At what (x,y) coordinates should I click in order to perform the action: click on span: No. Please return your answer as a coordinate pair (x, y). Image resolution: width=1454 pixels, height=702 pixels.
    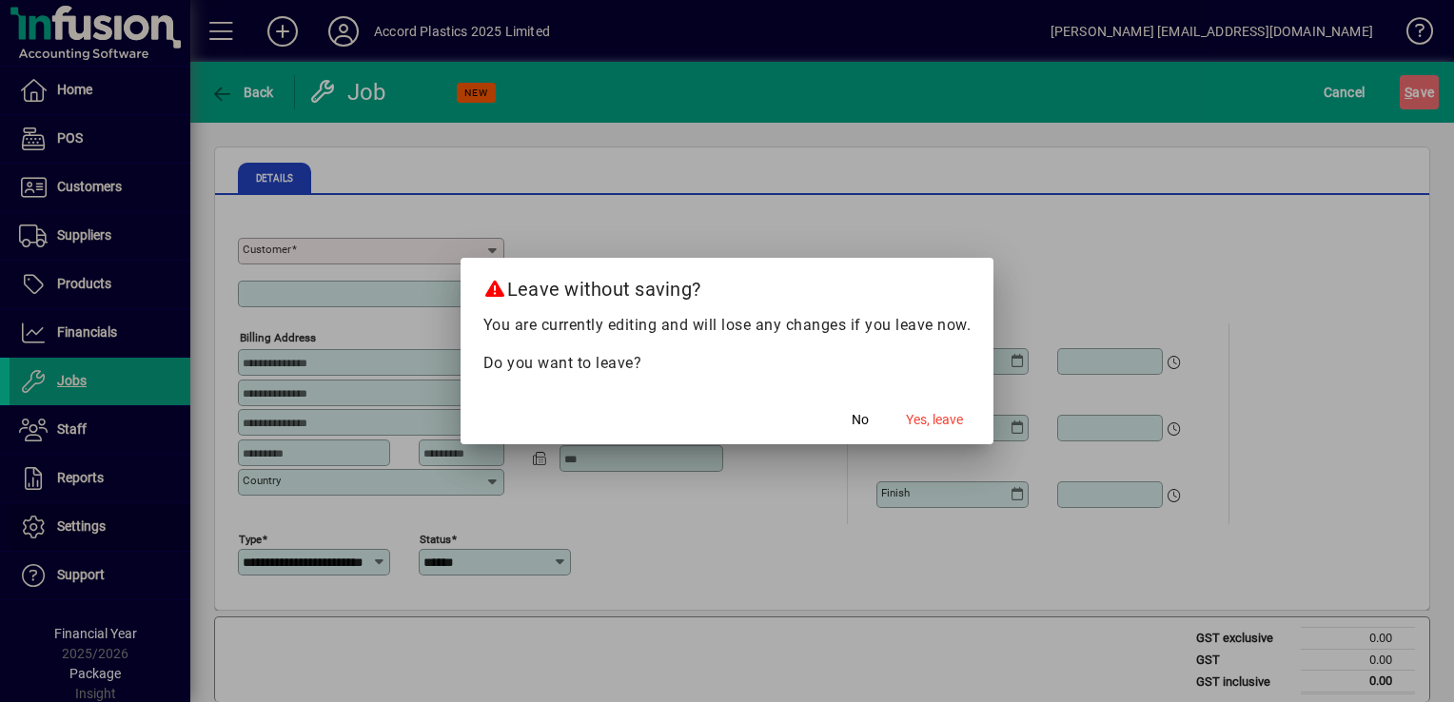
    Looking at the image, I should click on (860, 420).